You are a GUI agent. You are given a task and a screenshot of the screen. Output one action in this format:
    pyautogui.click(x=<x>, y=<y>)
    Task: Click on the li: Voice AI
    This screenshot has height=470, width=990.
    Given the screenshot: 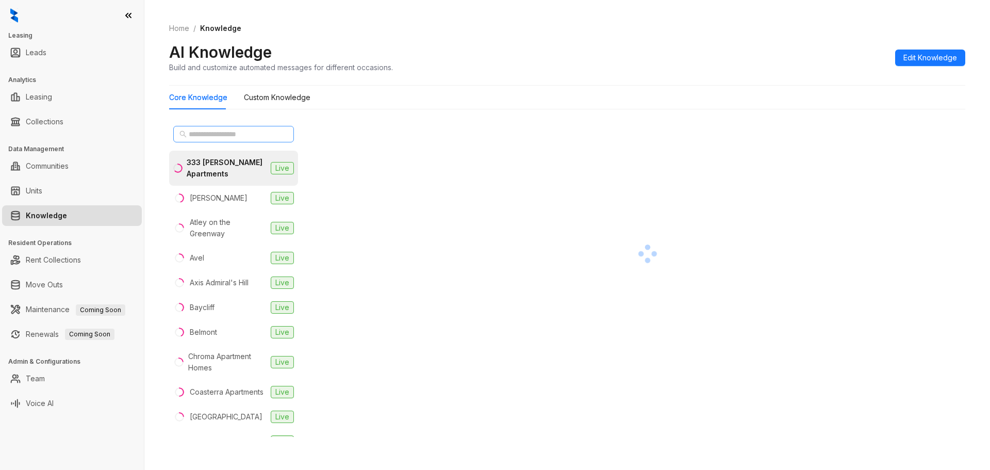 What is the action you would take?
    pyautogui.click(x=72, y=403)
    